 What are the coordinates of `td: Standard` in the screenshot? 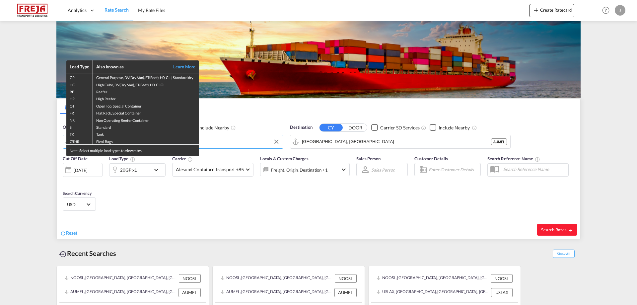 It's located at (146, 126).